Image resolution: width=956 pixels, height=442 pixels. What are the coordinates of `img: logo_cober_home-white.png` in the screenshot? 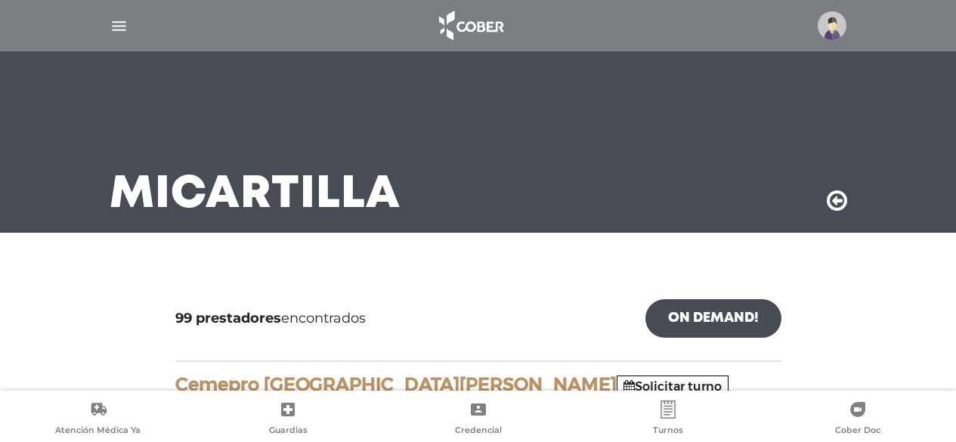 It's located at (470, 26).